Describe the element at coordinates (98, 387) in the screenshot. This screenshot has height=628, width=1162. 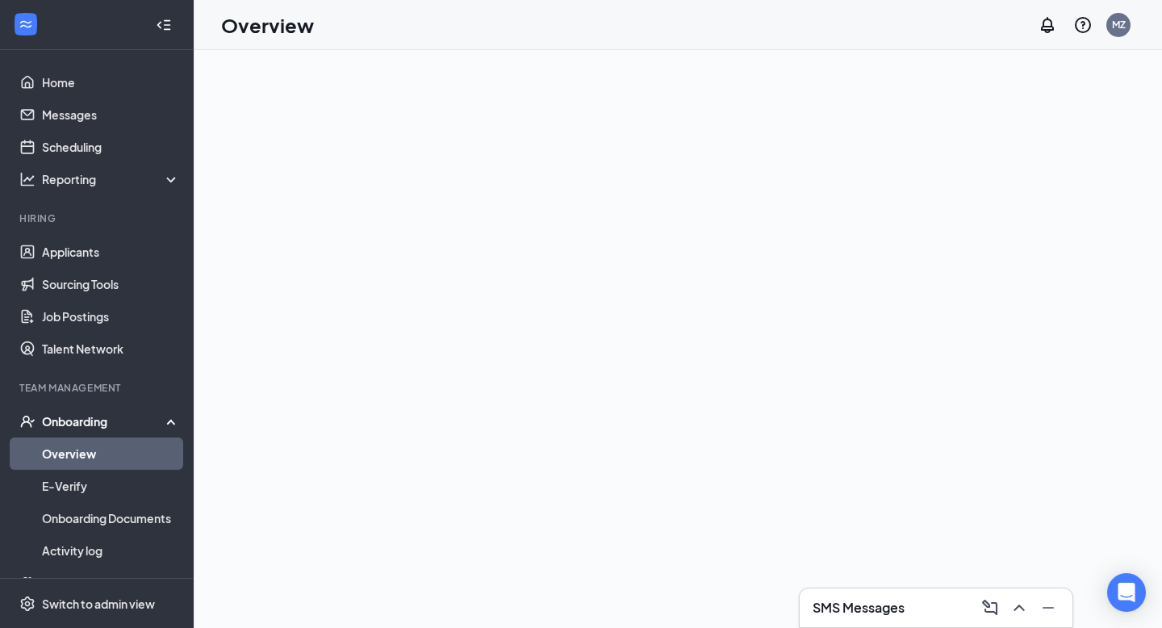
I see `div: Team Management` at that location.